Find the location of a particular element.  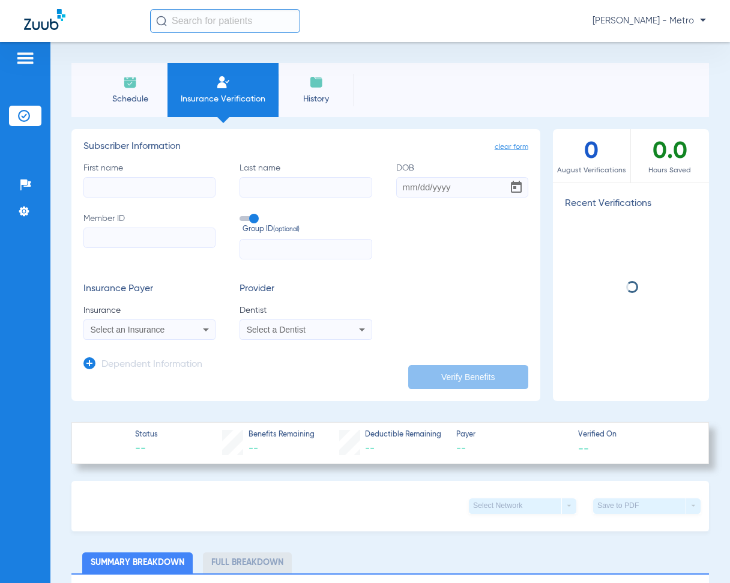

input: Member ID is located at coordinates (149, 238).